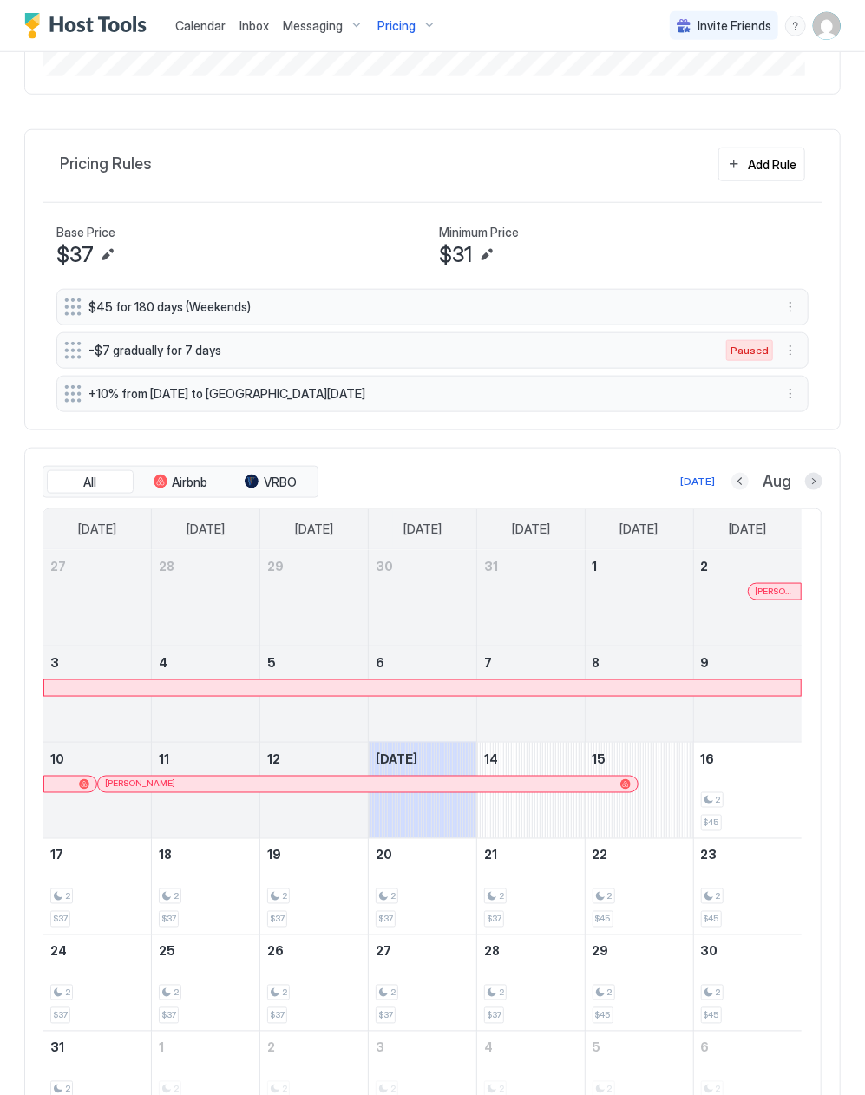  What do you see at coordinates (740, 481) in the screenshot?
I see `button: Previous month` at bounding box center [740, 481].